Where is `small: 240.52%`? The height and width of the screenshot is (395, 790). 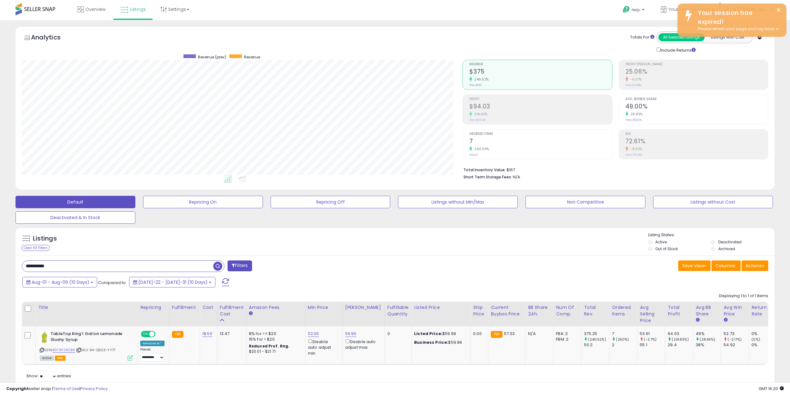 small: 240.52% is located at coordinates (481, 79).